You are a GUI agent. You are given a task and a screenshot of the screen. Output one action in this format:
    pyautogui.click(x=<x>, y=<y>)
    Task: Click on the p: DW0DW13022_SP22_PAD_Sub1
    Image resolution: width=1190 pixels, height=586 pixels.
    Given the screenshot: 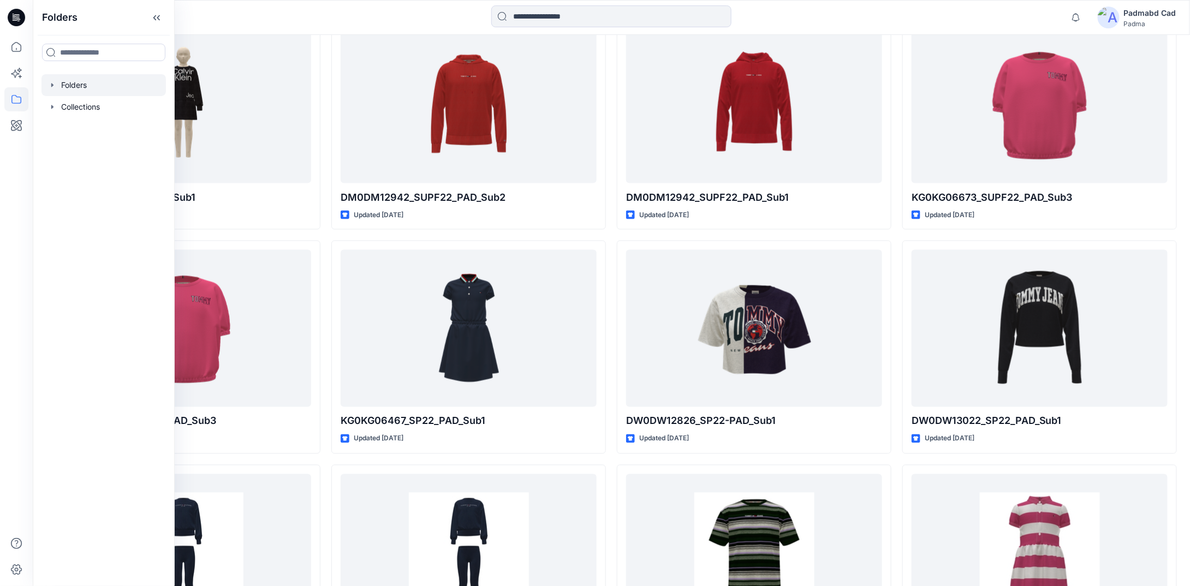 What is the action you would take?
    pyautogui.click(x=1040, y=421)
    